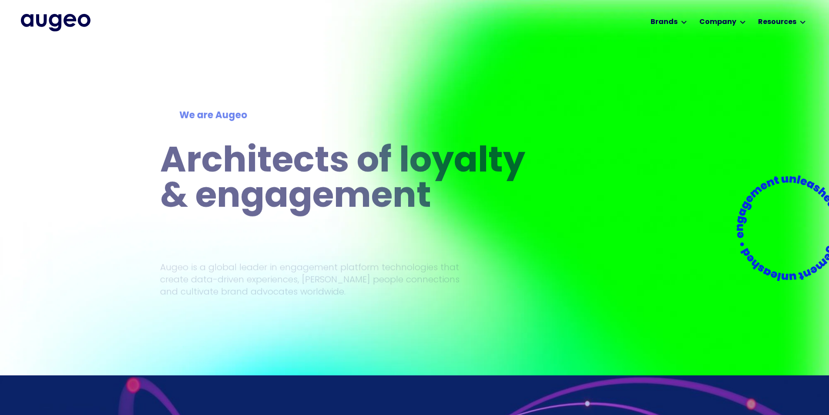 The width and height of the screenshot is (829, 415). I want to click on p: Augeo is a global leader in engagement platform technologies that create data-driven experiences,..., so click(310, 280).